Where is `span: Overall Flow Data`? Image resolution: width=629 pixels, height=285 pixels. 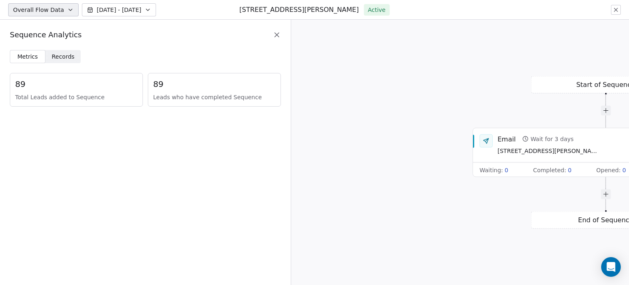
span: Overall Flow Data is located at coordinates (38, 10).